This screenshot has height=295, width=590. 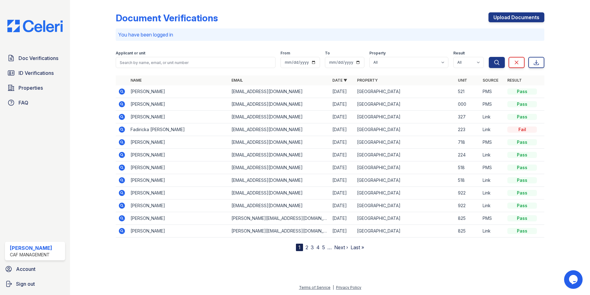 I want to click on p: You have been logged in, so click(x=330, y=35).